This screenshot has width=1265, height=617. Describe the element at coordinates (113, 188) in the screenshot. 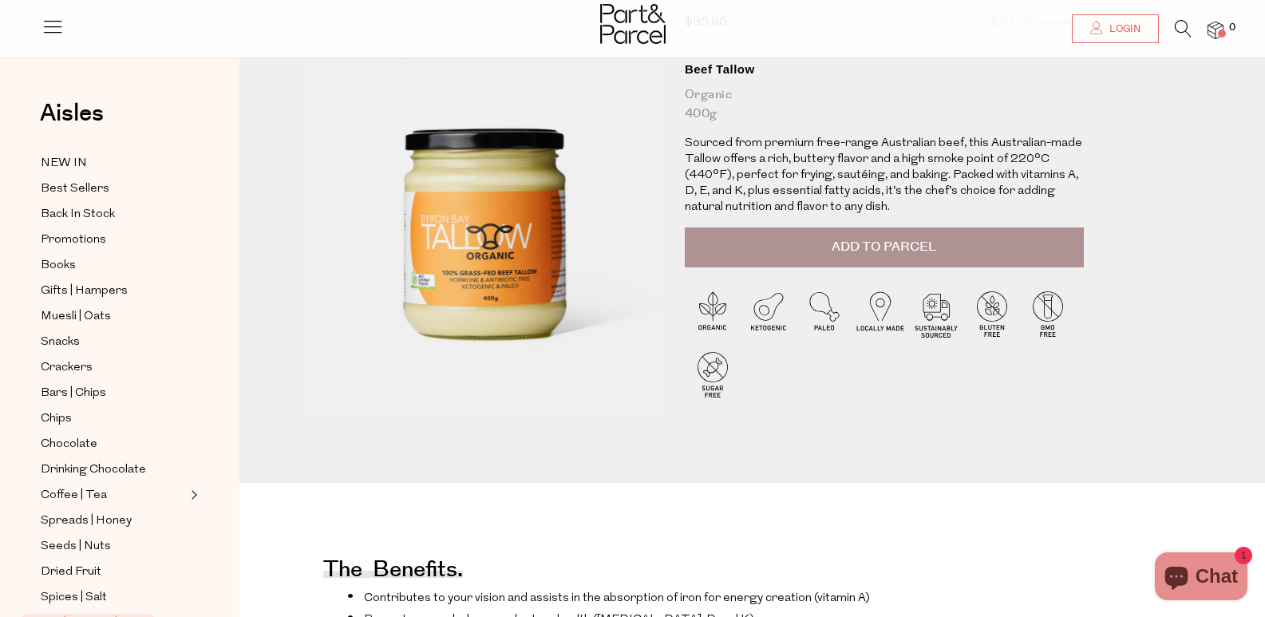

I see `a: Best Sellers` at that location.